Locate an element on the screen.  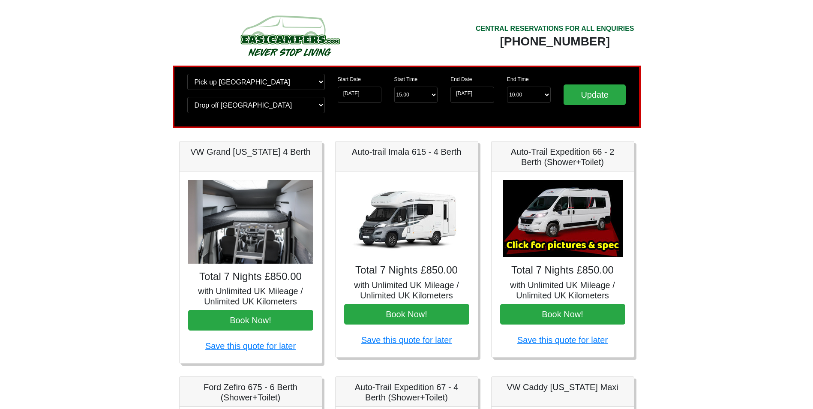
input: Return Date is located at coordinates (472, 95).